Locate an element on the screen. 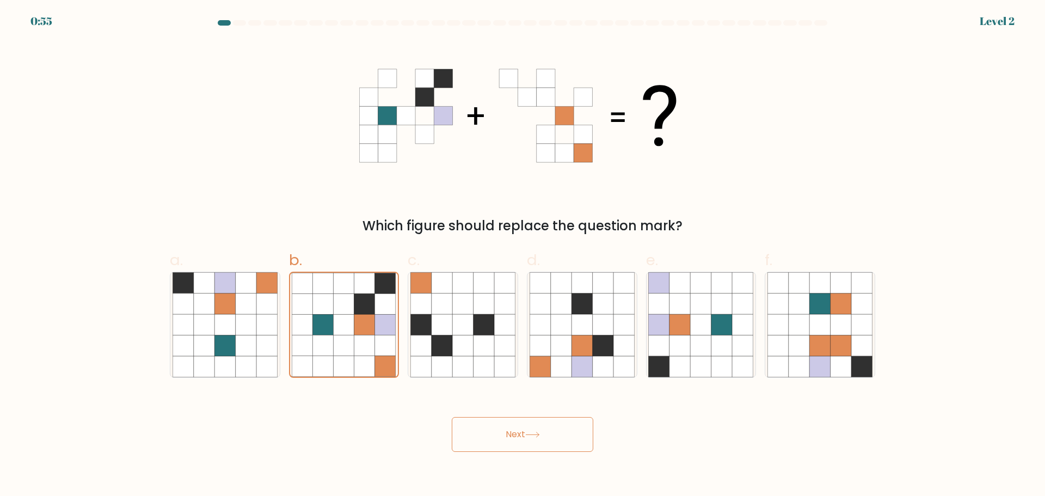 This screenshot has height=496, width=1045. div: Level 2 is located at coordinates (998, 21).